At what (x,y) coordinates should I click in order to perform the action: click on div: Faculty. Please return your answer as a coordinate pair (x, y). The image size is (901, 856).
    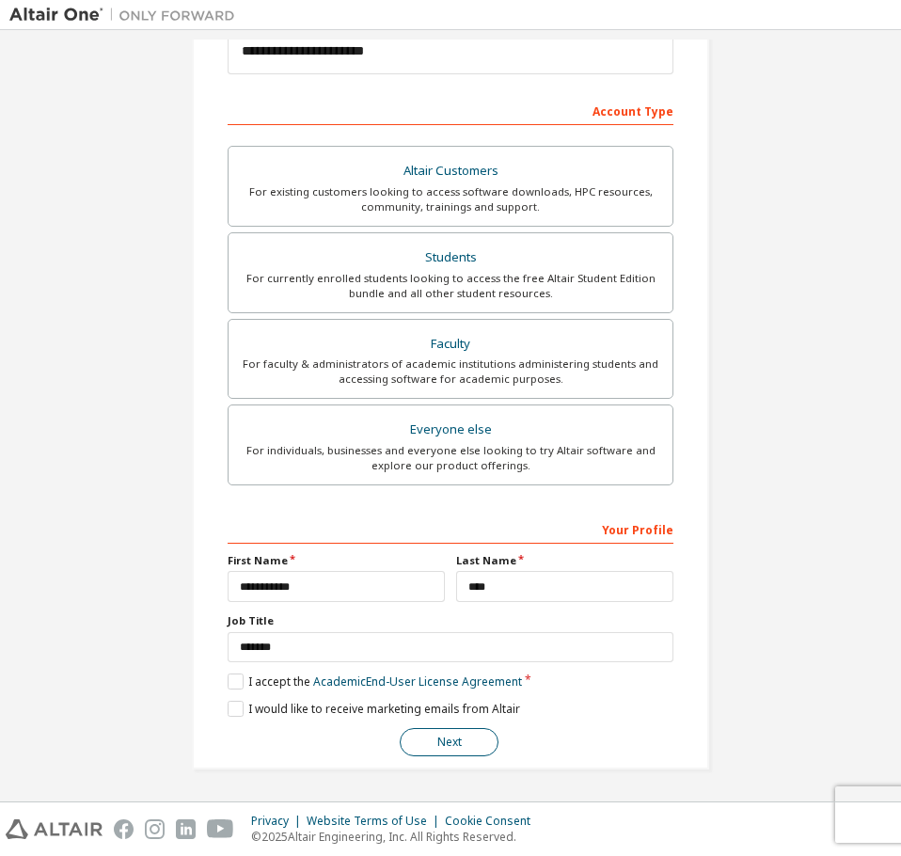
    Looking at the image, I should click on (450, 344).